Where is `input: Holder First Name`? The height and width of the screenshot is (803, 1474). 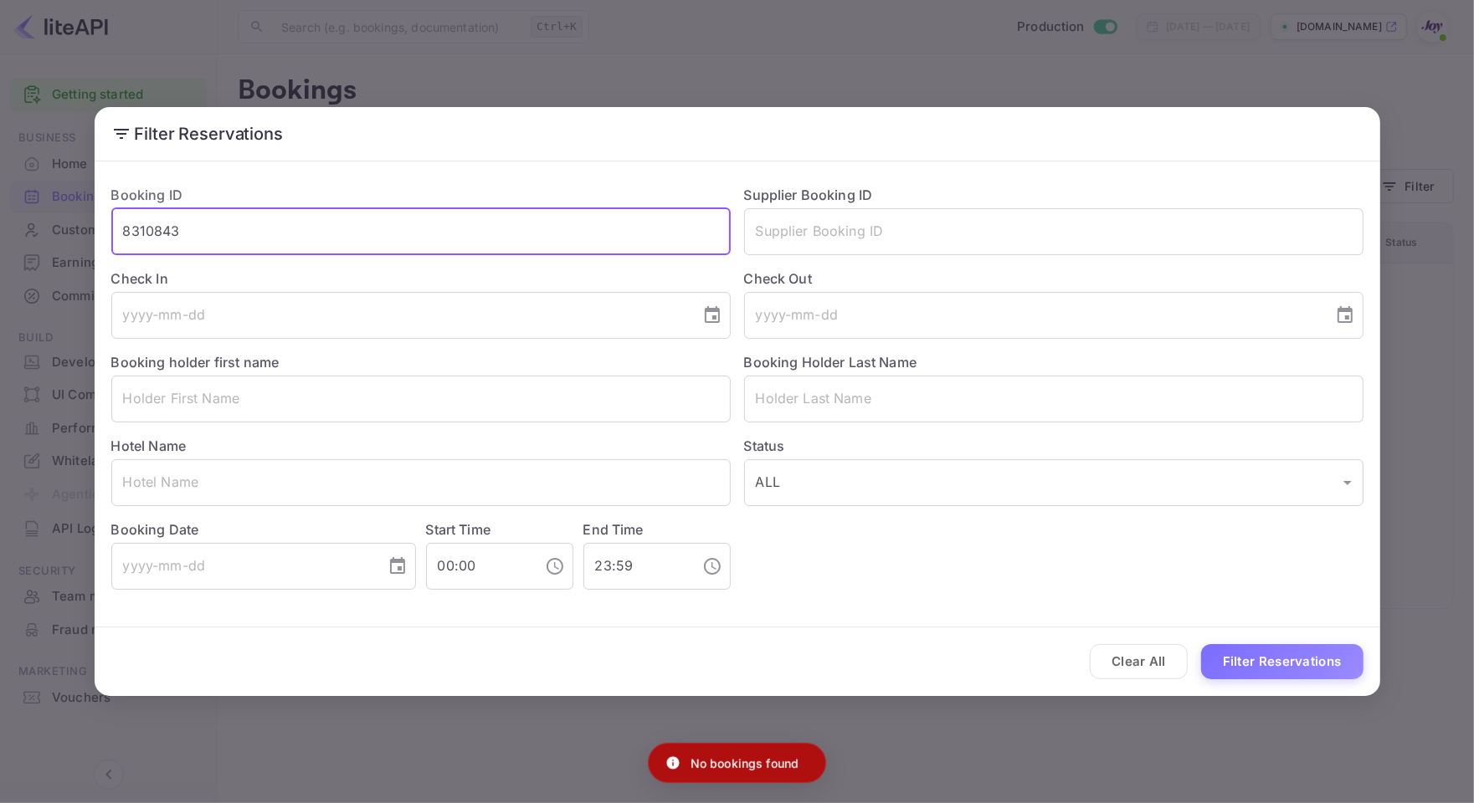 input: Holder First Name is located at coordinates (421, 399).